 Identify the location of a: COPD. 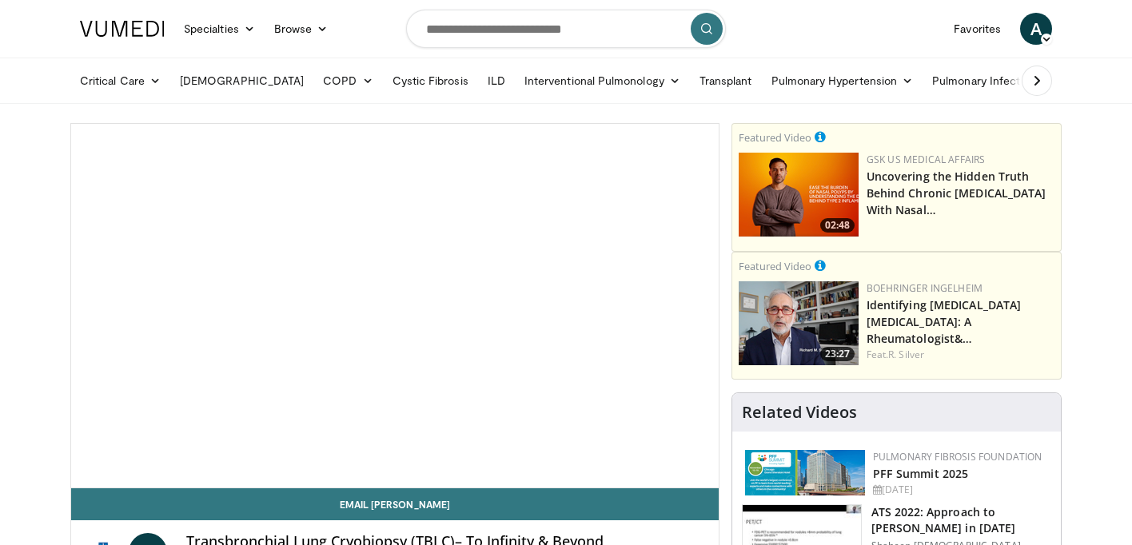
(348, 81).